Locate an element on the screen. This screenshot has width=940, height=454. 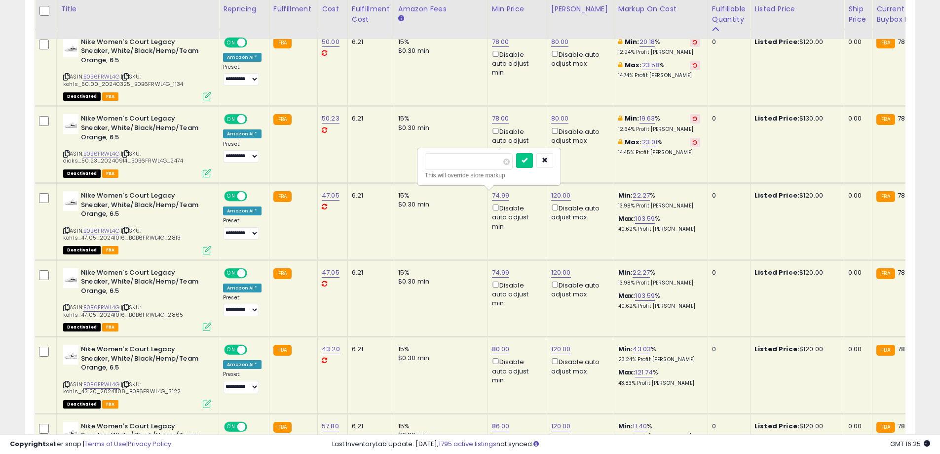
span: | SKU: dicks_50.23_20240914_B0B6FRWL4G_2474 is located at coordinates (123, 157).